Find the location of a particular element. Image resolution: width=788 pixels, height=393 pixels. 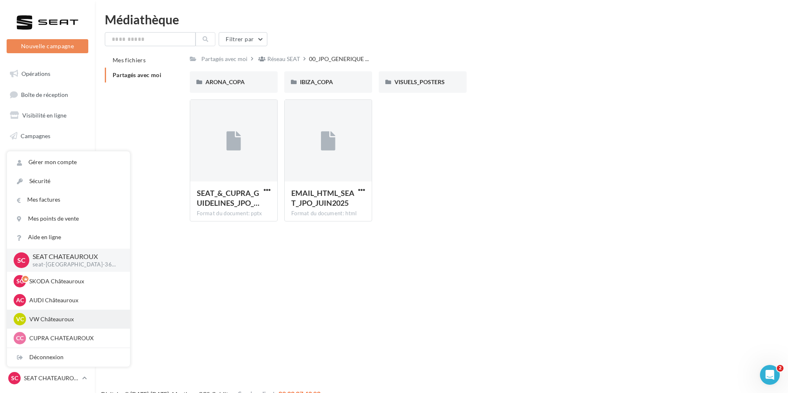

a: PLV et print personnalisable is located at coordinates (47, 222).